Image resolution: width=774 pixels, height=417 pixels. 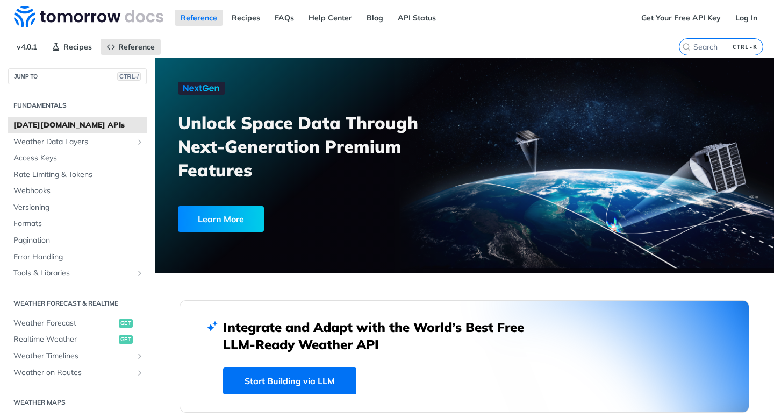 What do you see at coordinates (330, 18) in the screenshot?
I see `a: Help Center` at bounding box center [330, 18].